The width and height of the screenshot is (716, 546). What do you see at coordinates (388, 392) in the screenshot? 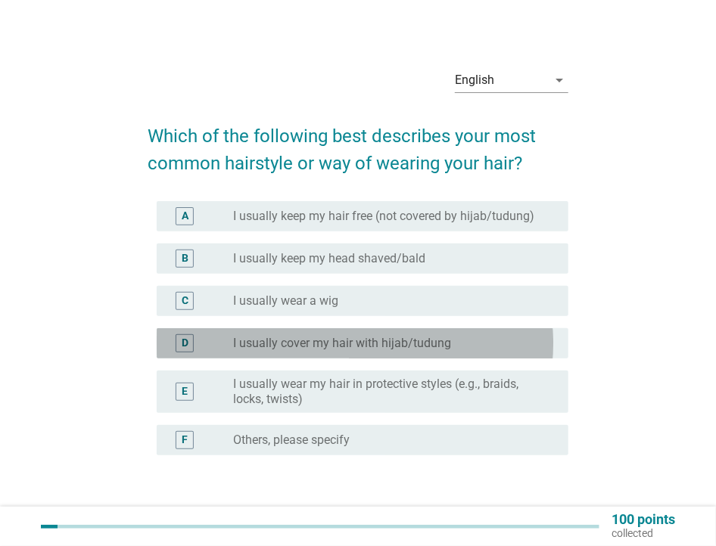
I see `label: I usually wear my hair in protective styles (e.g., braids, locks, twists)` at bounding box center [388, 392].